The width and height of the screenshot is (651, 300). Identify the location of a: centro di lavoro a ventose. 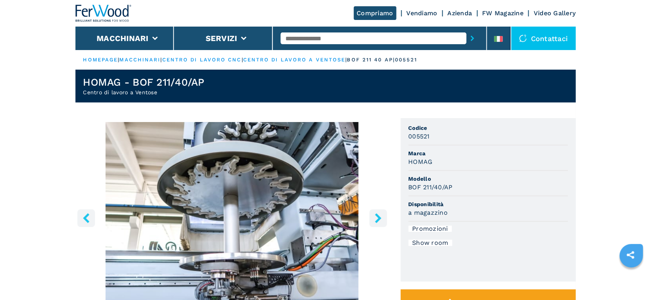
(294, 59).